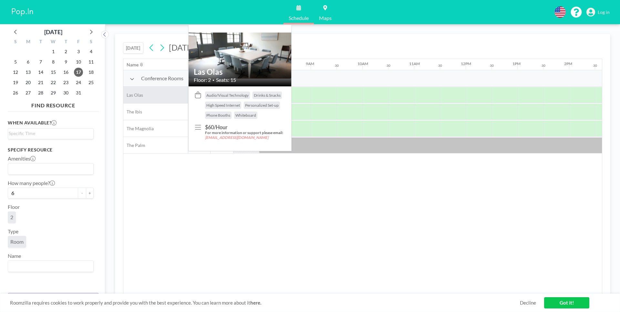 This screenshot has width=620, height=312. I want to click on span: Schedule, so click(299, 18).